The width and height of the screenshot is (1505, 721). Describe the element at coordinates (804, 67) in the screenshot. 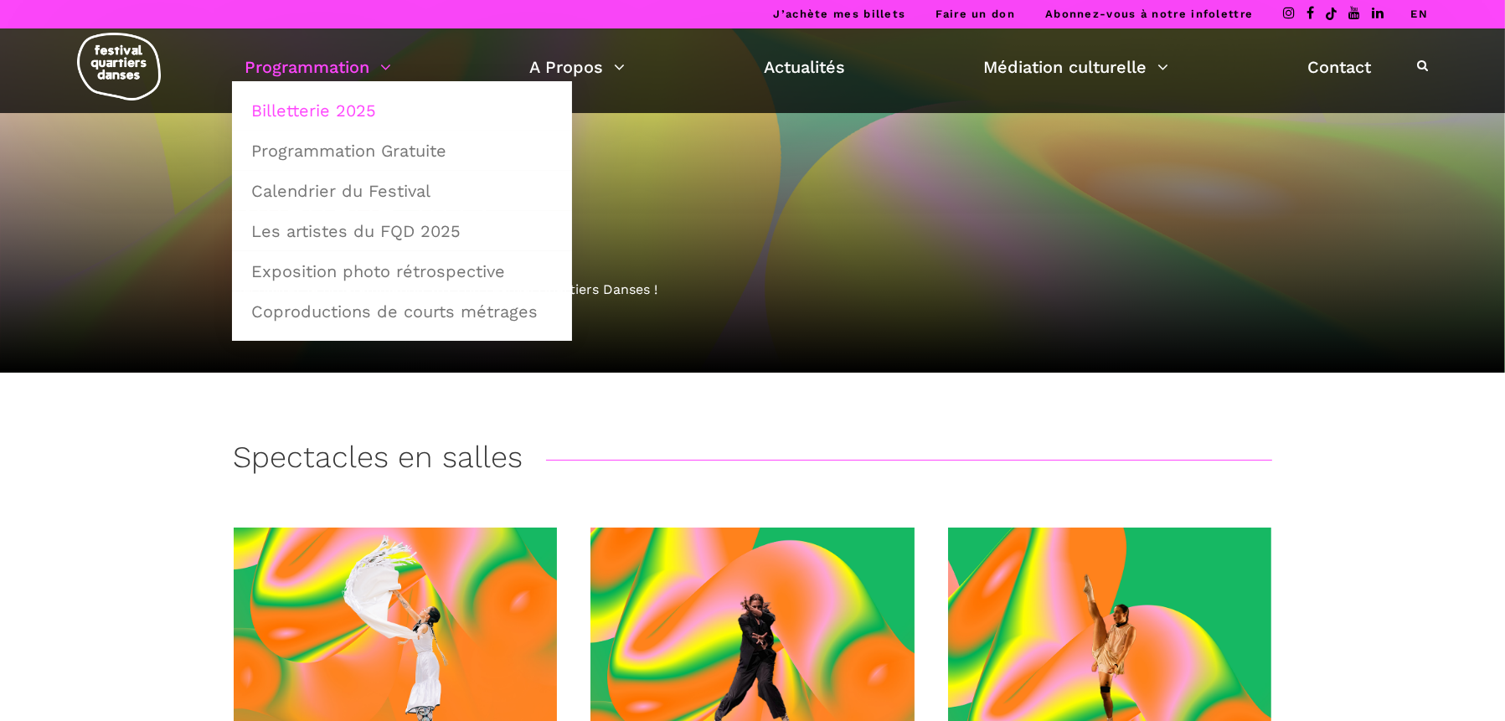

I see `a: Actualités` at that location.